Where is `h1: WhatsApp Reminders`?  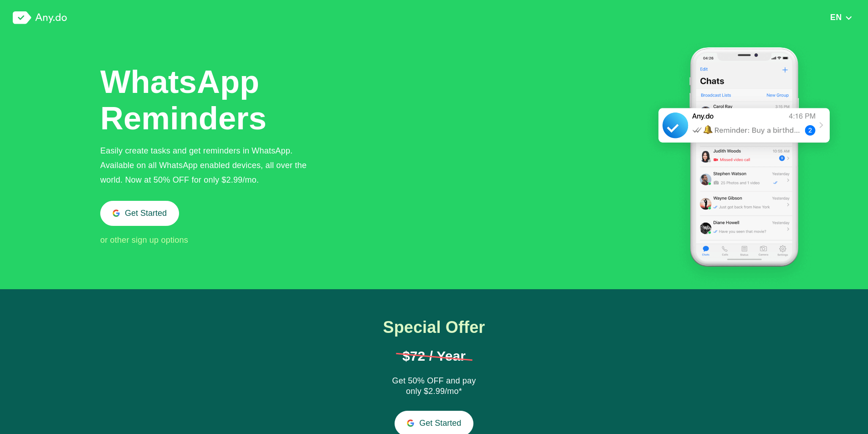 h1: WhatsApp Reminders is located at coordinates (185, 100).